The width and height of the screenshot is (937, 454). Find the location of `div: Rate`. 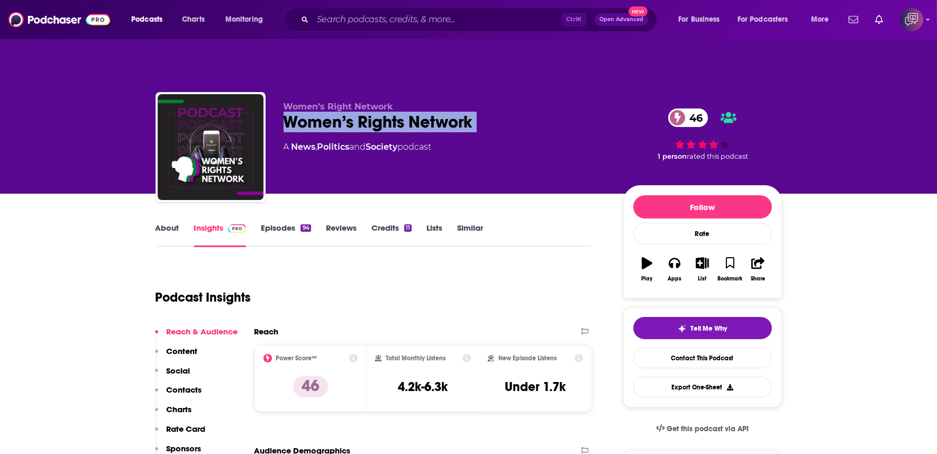

div: Rate is located at coordinates (702, 233).